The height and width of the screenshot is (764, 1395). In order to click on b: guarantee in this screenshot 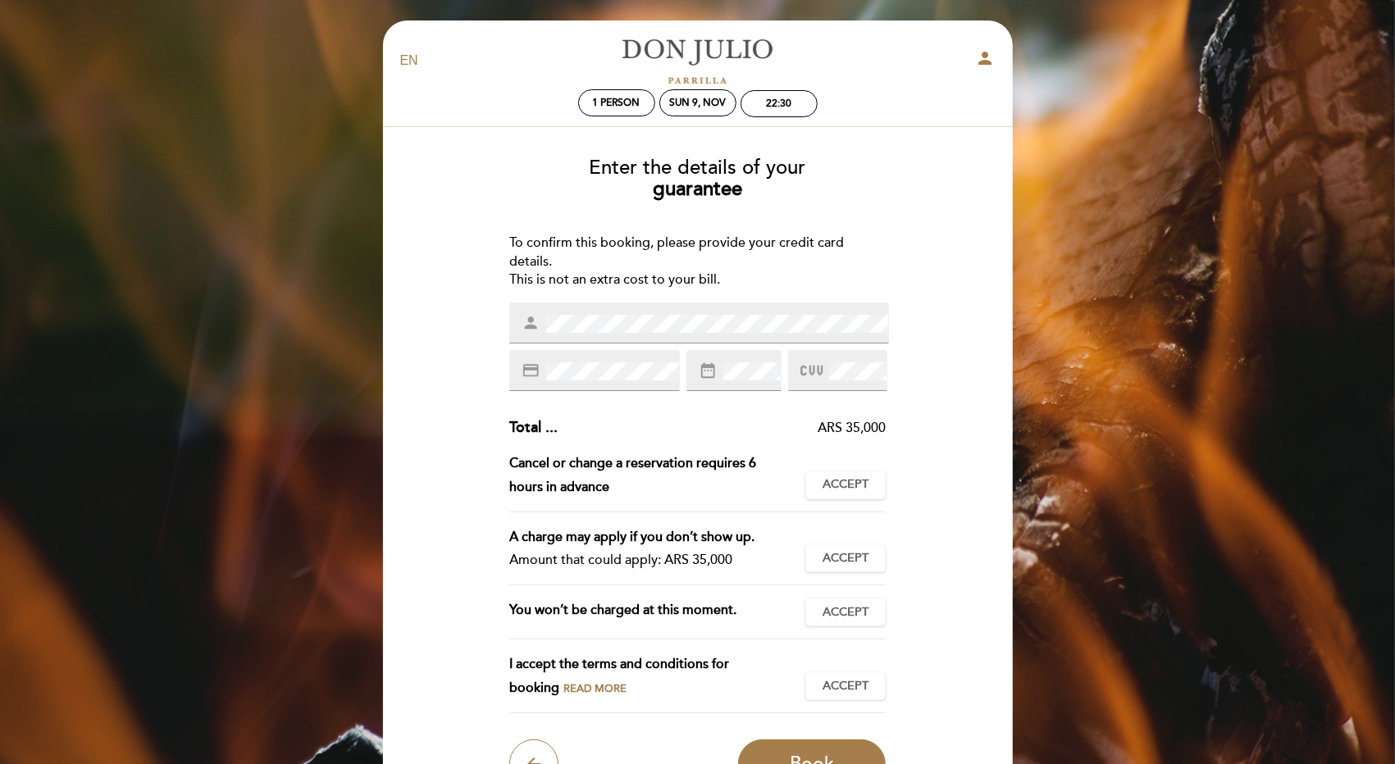, I will do `click(697, 189)`.